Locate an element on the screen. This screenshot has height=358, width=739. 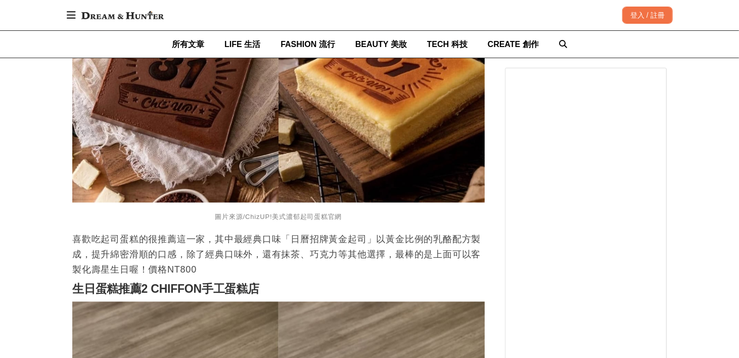
a: FASHION 流行 is located at coordinates (308, 44).